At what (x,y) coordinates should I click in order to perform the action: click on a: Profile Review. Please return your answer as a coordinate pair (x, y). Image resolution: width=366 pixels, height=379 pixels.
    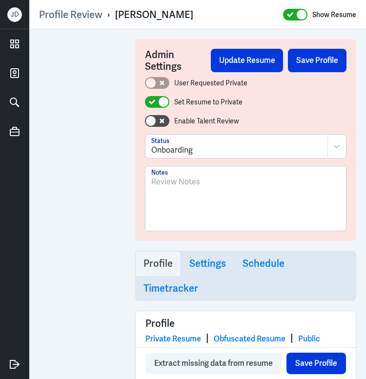
    Looking at the image, I should click on (71, 15).